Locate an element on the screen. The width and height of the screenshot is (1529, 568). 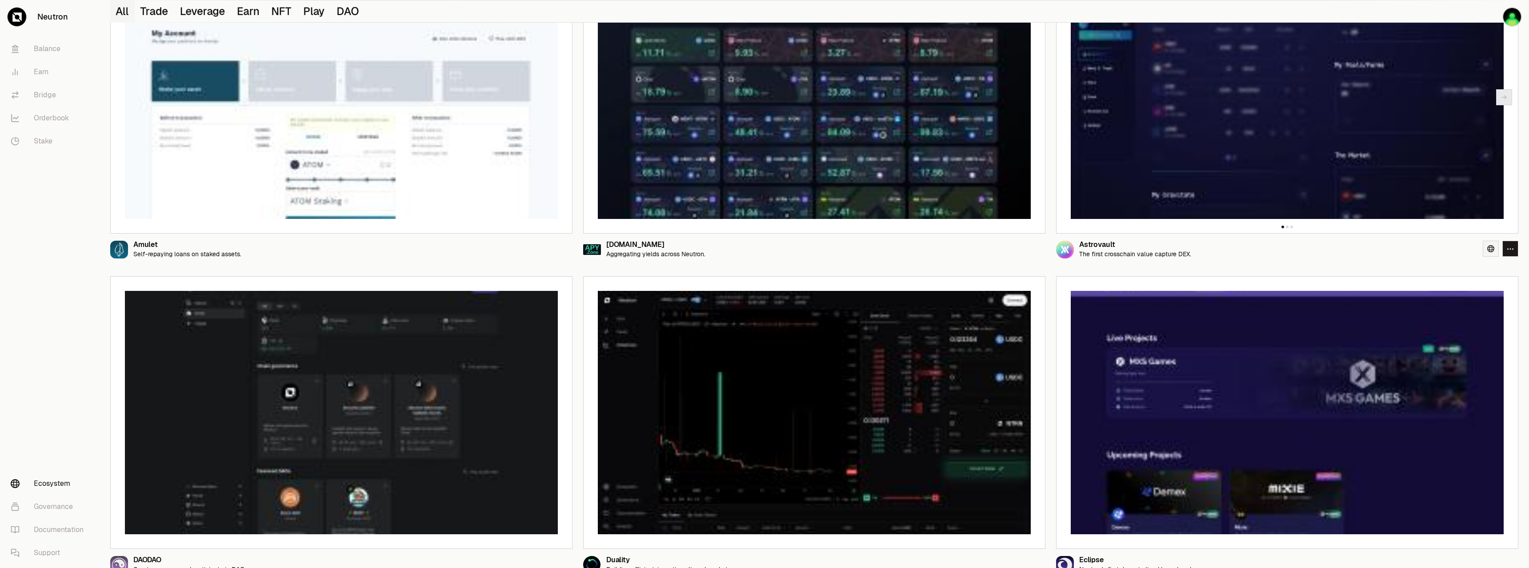
button: All is located at coordinates (123, 11).